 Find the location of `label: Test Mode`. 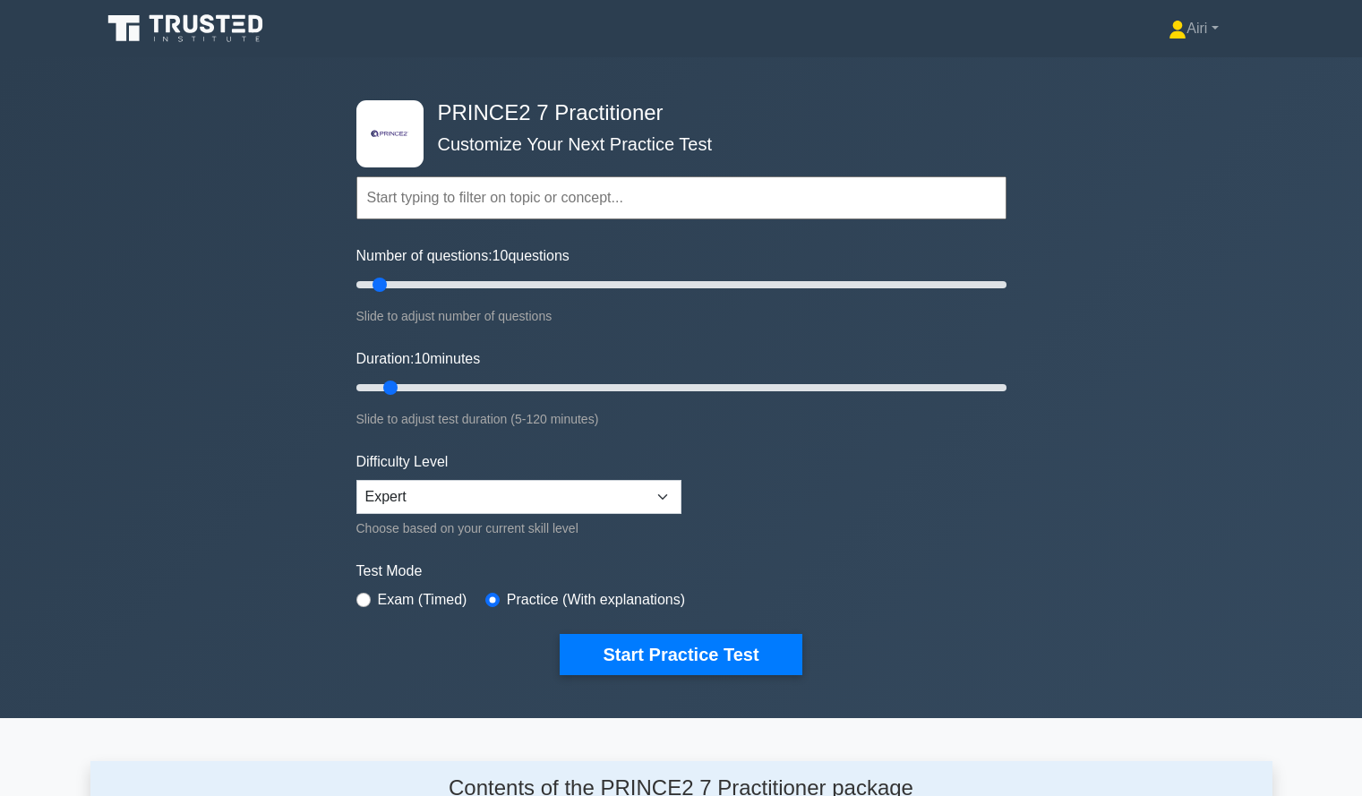

label: Test Mode is located at coordinates (681, 571).